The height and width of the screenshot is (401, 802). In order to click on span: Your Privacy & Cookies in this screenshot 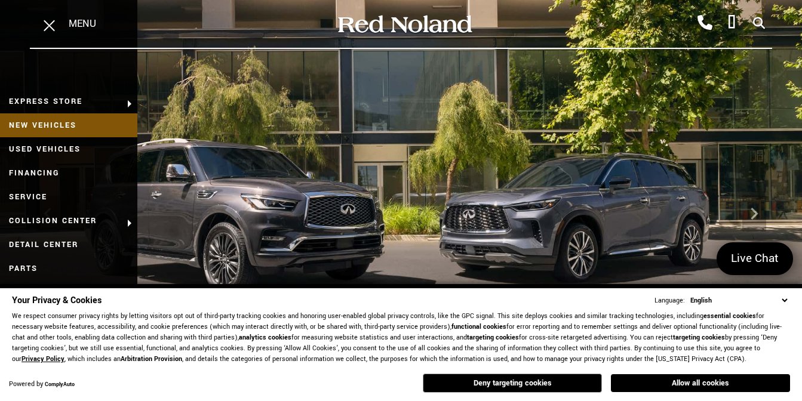, I will do `click(57, 300)`.